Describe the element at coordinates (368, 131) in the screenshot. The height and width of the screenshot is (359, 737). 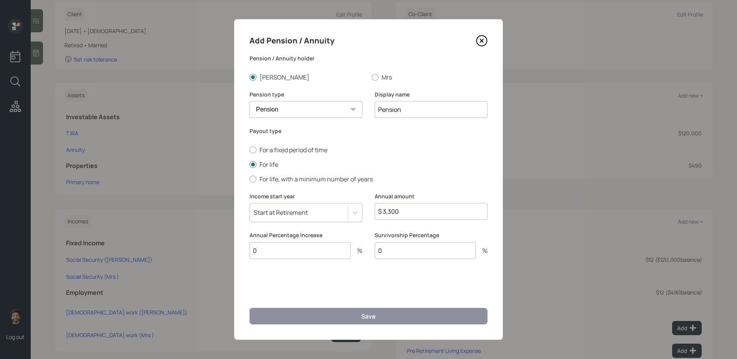
I see `label: Payout type` at that location.